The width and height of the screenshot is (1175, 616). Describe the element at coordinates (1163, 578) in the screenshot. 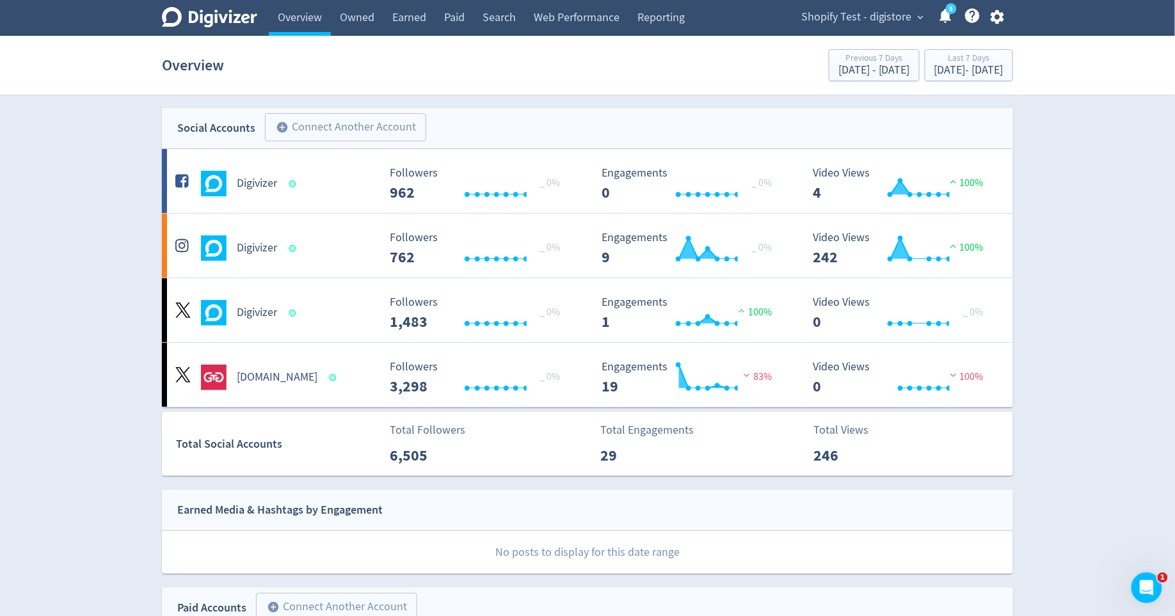

I see `span: 1` at that location.